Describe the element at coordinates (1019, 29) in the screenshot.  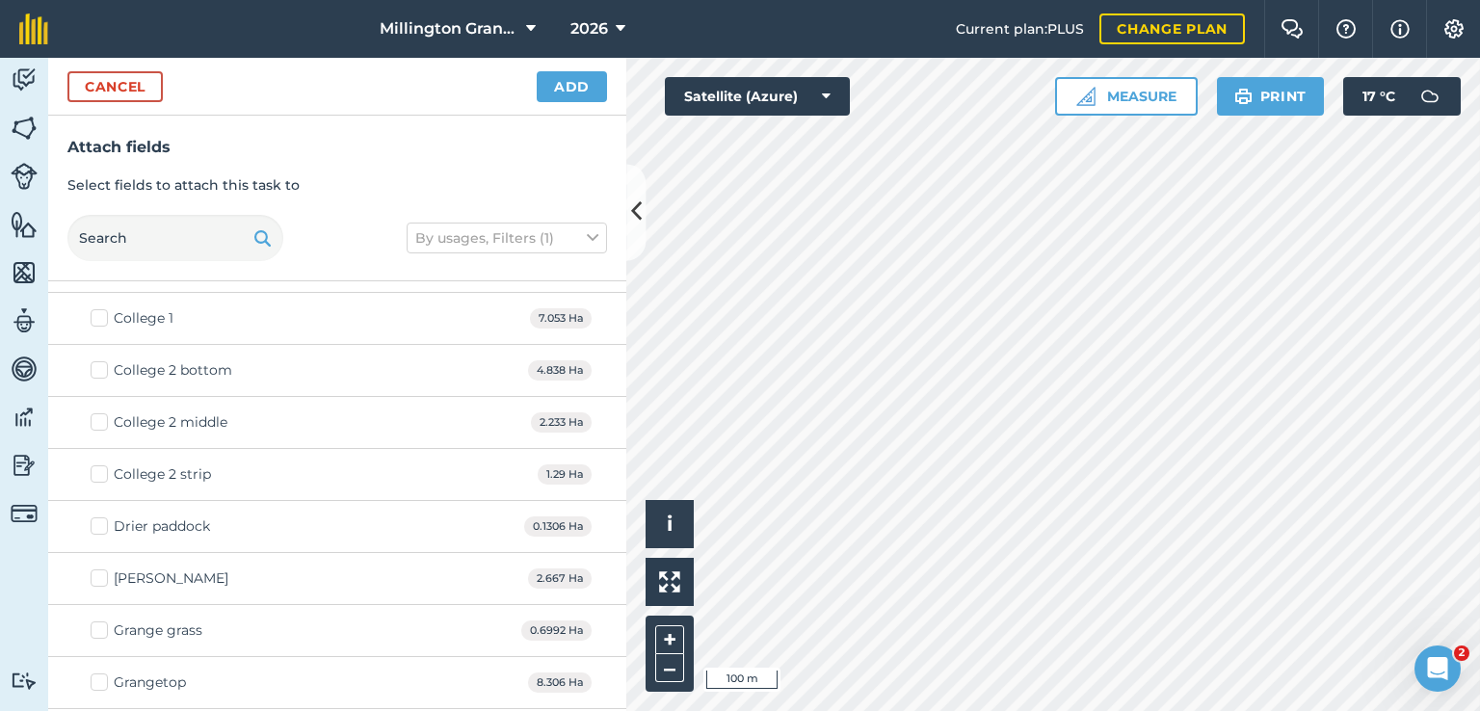
I see `span: Current plan : PLUS` at that location.